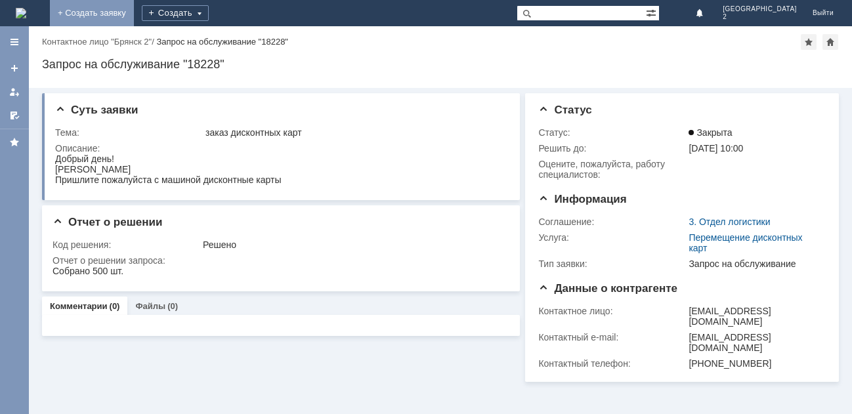  Describe the element at coordinates (612, 311) in the screenshot. I see `div: Контактное лицо:` at that location.